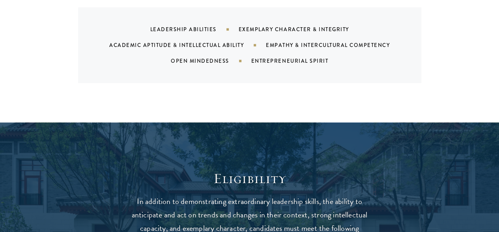 The width and height of the screenshot is (499, 232). What do you see at coordinates (338, 45) in the screenshot?
I see `div: Empathy & Intercultural Competency` at bounding box center [338, 45].